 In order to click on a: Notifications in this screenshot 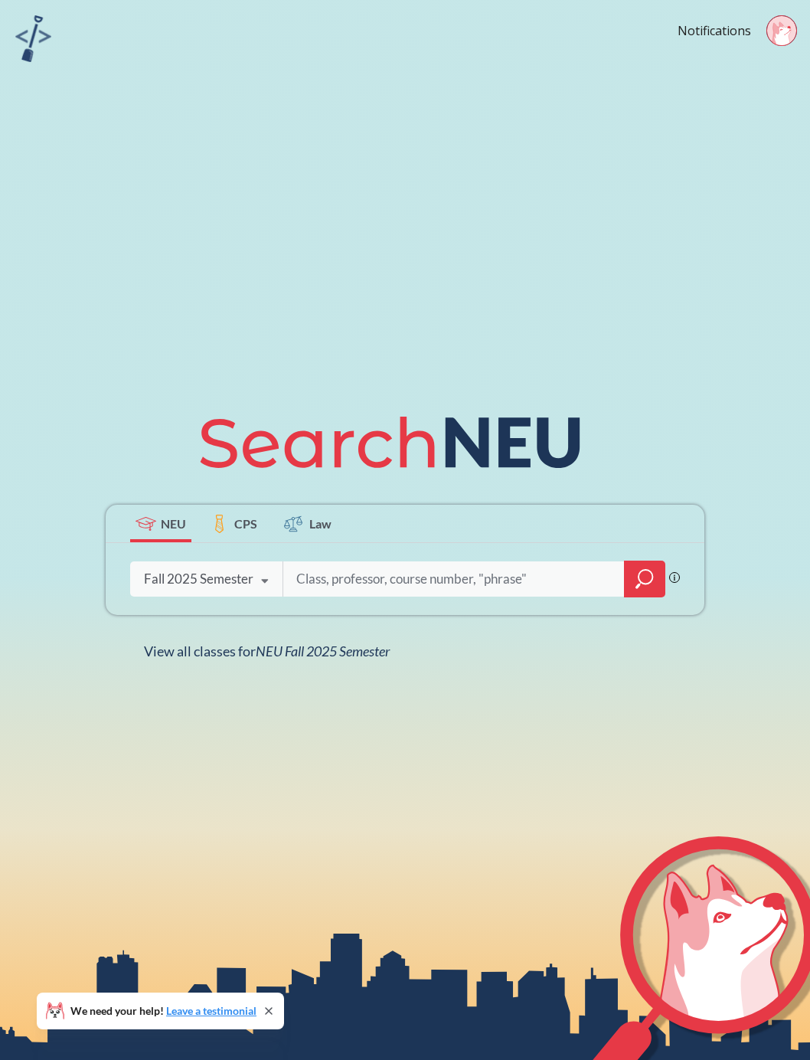, I will do `click(714, 31)`.